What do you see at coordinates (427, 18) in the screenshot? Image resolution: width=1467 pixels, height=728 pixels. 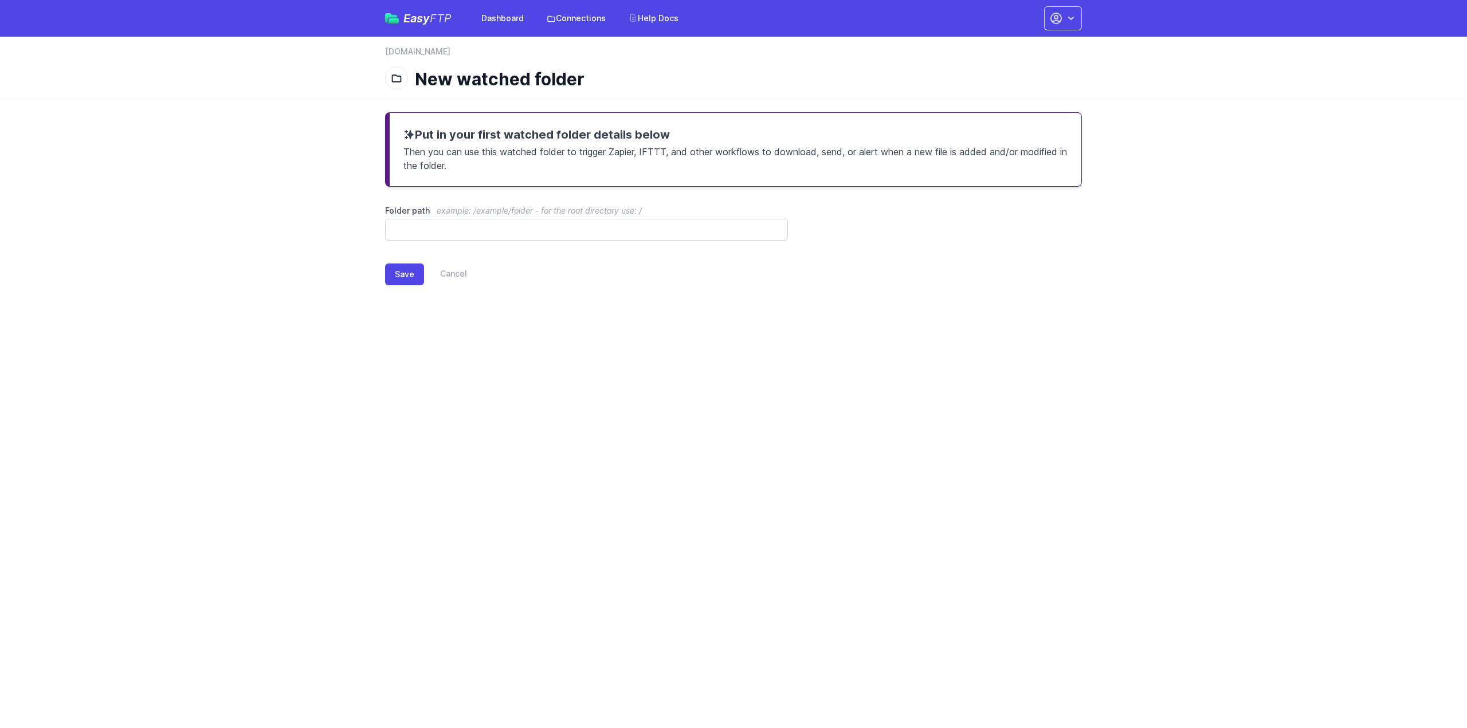 I see `span: Easy` at bounding box center [427, 18].